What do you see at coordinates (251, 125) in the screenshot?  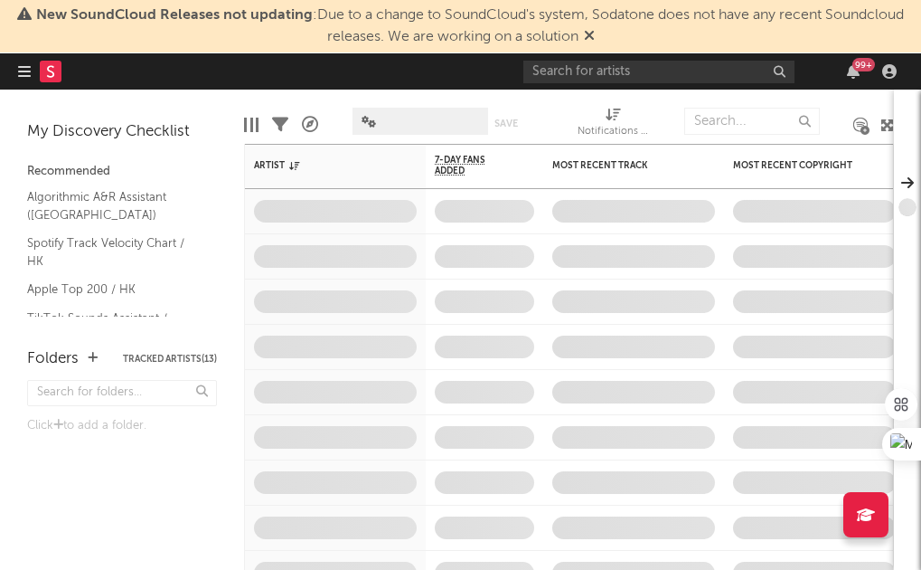 I see `div: Edit Columns` at bounding box center [251, 125].